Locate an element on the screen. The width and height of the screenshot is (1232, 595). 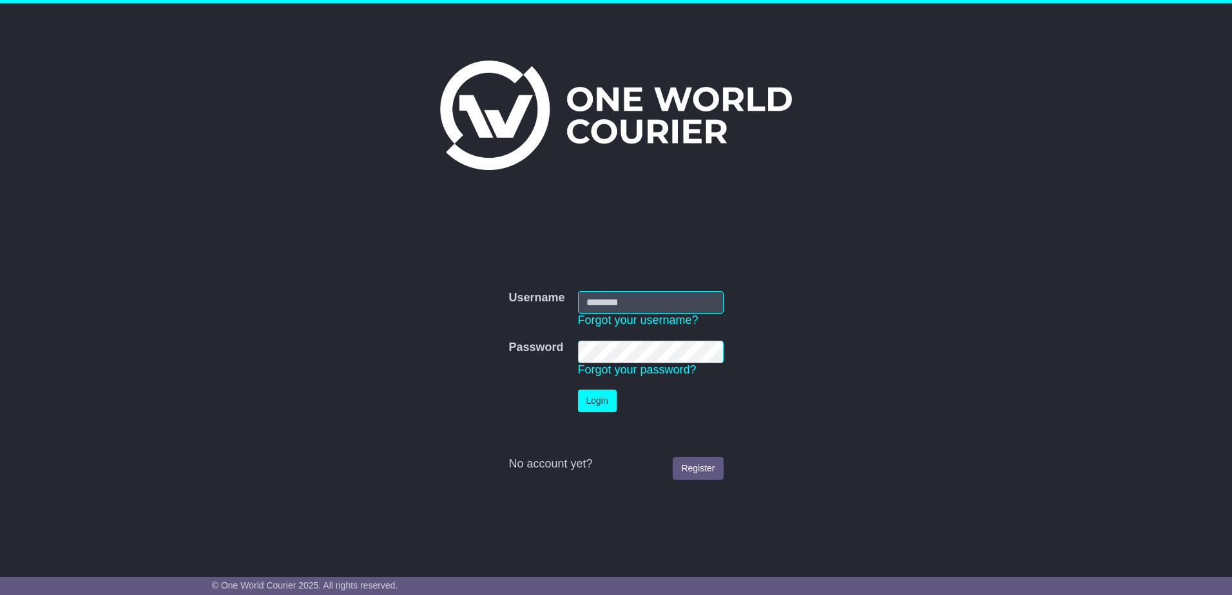
img: One World is located at coordinates (616, 115).